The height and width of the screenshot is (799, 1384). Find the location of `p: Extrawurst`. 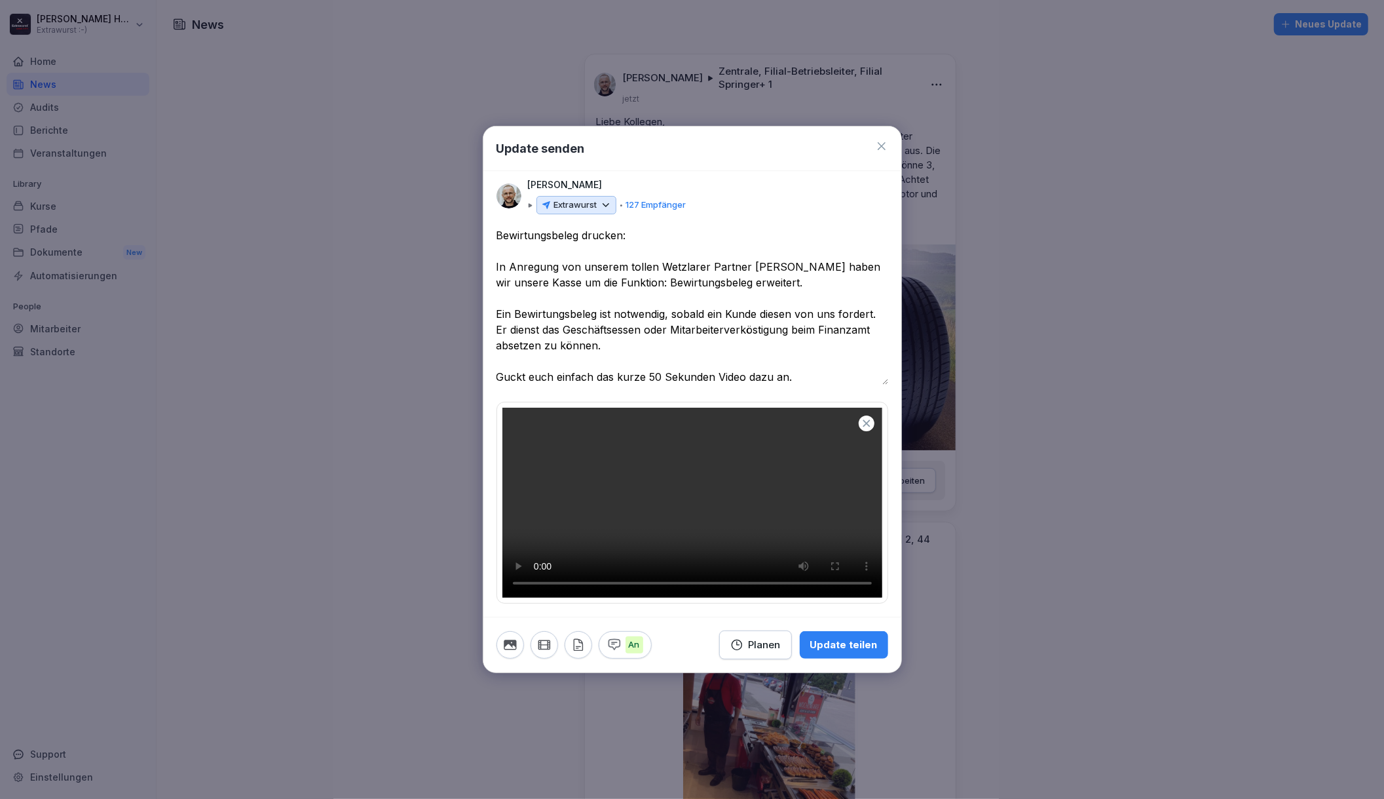

p: Extrawurst is located at coordinates (576, 205).